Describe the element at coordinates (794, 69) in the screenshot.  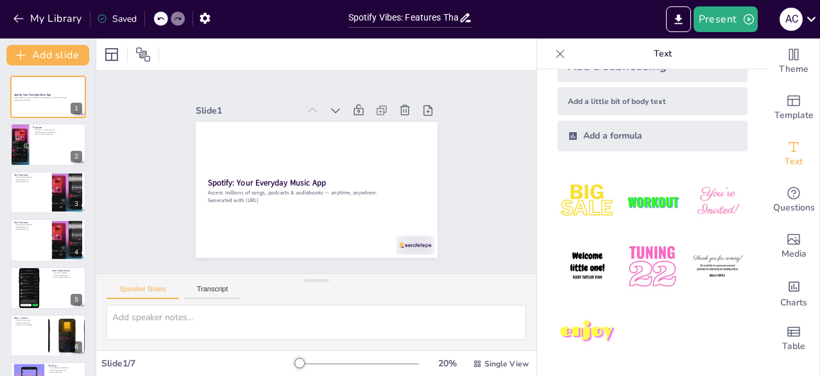
I see `span: Theme` at that location.